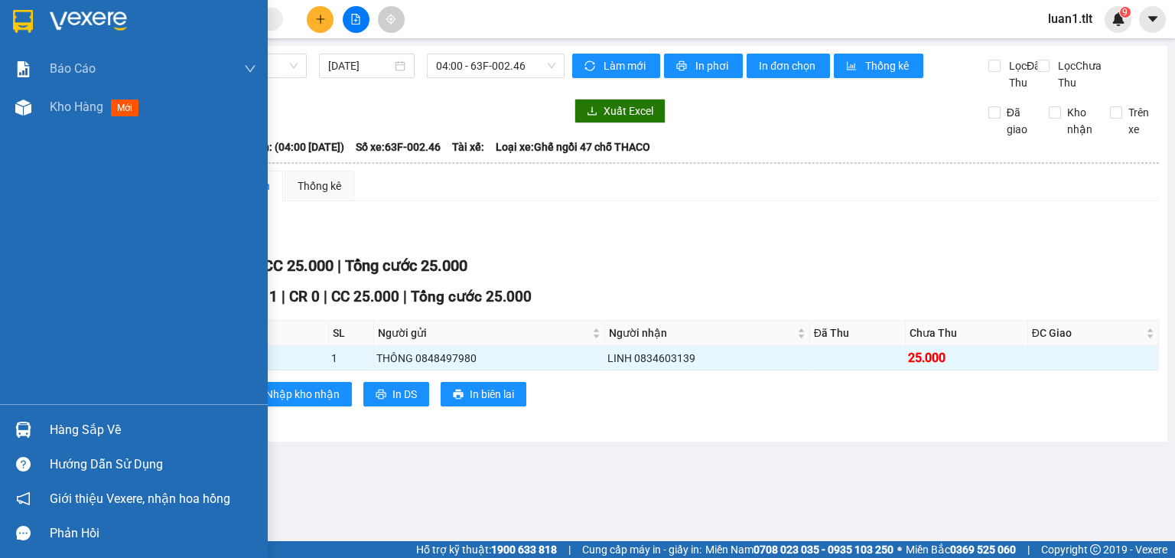 Image resolution: width=1175 pixels, height=558 pixels. Describe the element at coordinates (1125, 12) in the screenshot. I see `sup: 9` at that location.